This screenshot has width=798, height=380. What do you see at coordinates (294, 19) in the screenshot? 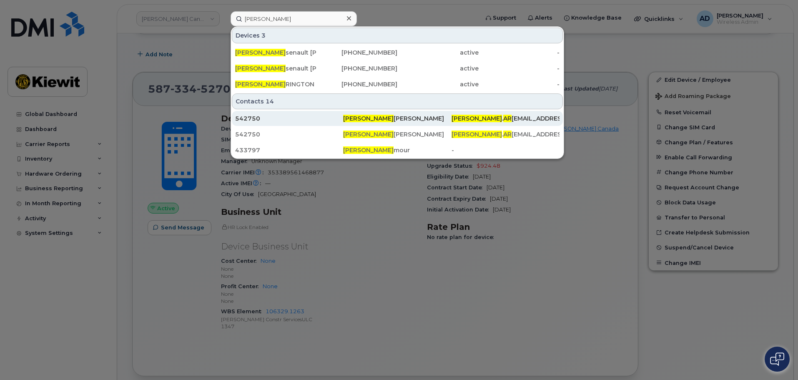
I see `input: Find something...` at bounding box center [294, 19].